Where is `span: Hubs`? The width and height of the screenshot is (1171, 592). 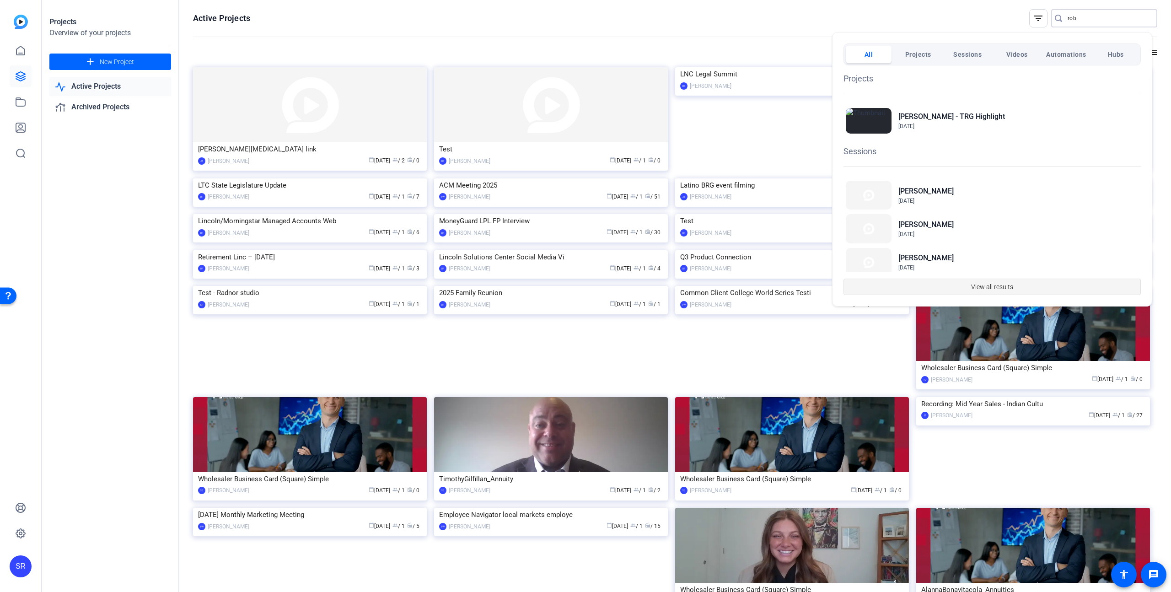
span: Hubs is located at coordinates (1116, 54).